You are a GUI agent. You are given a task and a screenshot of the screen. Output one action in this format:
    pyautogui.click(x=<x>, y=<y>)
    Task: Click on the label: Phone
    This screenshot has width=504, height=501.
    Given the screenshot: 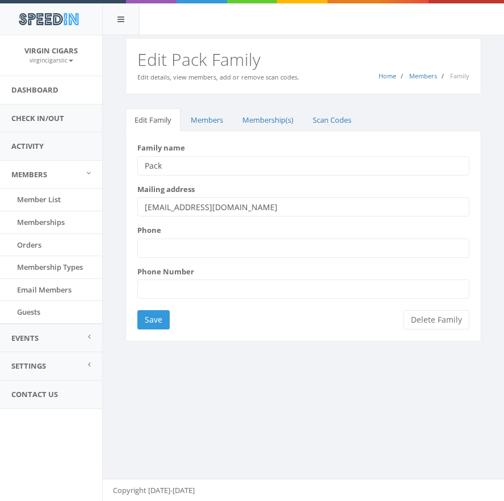 What is the action you would take?
    pyautogui.click(x=149, y=230)
    